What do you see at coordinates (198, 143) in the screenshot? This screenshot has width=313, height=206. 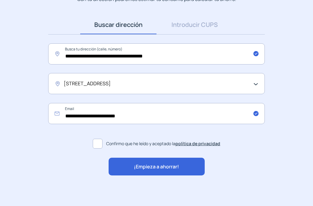 I see `a: política de privacidad` at bounding box center [198, 143].